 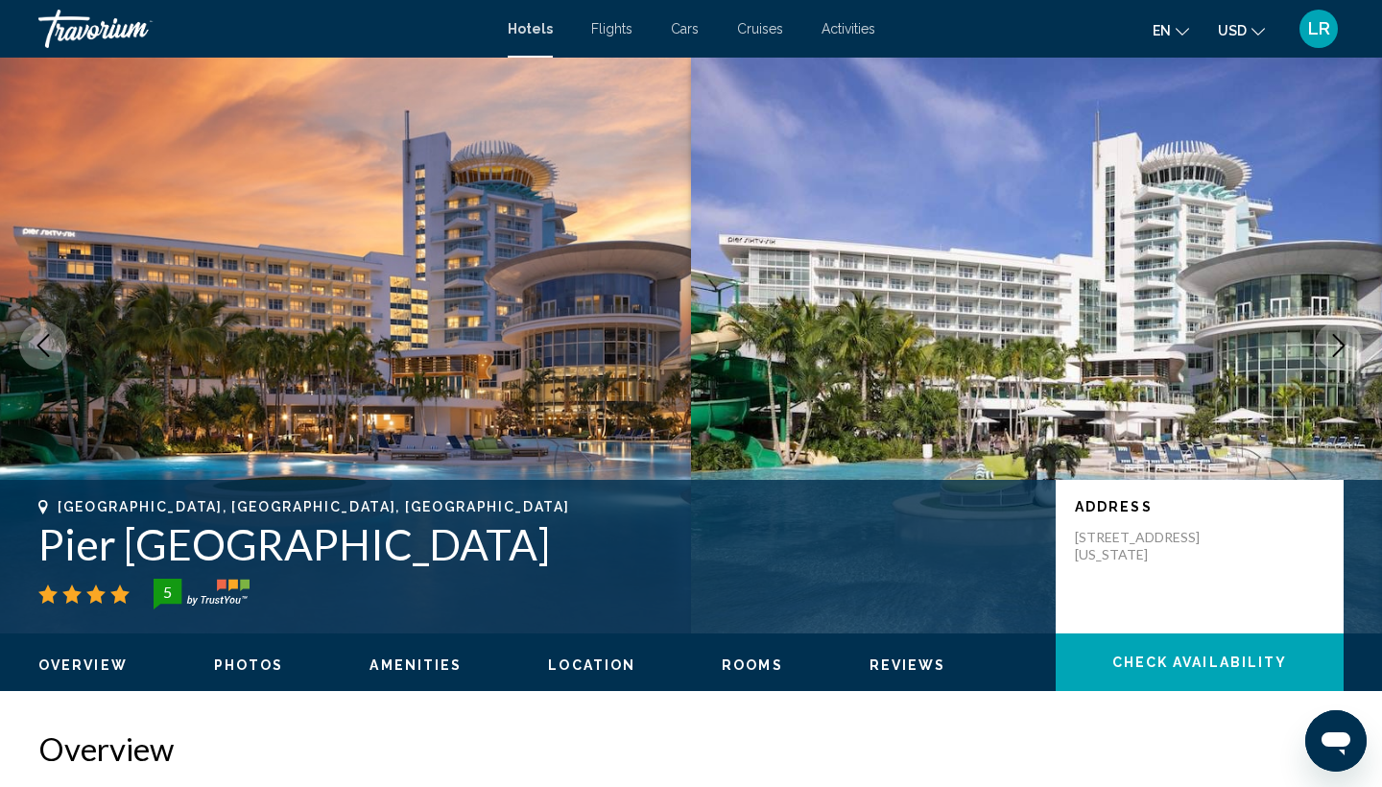 What do you see at coordinates (530, 29) in the screenshot?
I see `span: Hotels` at bounding box center [530, 29].